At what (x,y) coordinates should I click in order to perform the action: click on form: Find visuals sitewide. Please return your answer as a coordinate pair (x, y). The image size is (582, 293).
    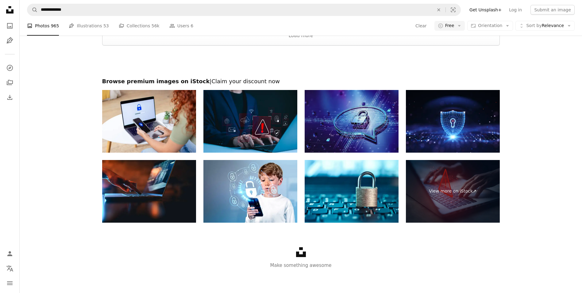
    Looking at the image, I should click on (244, 10).